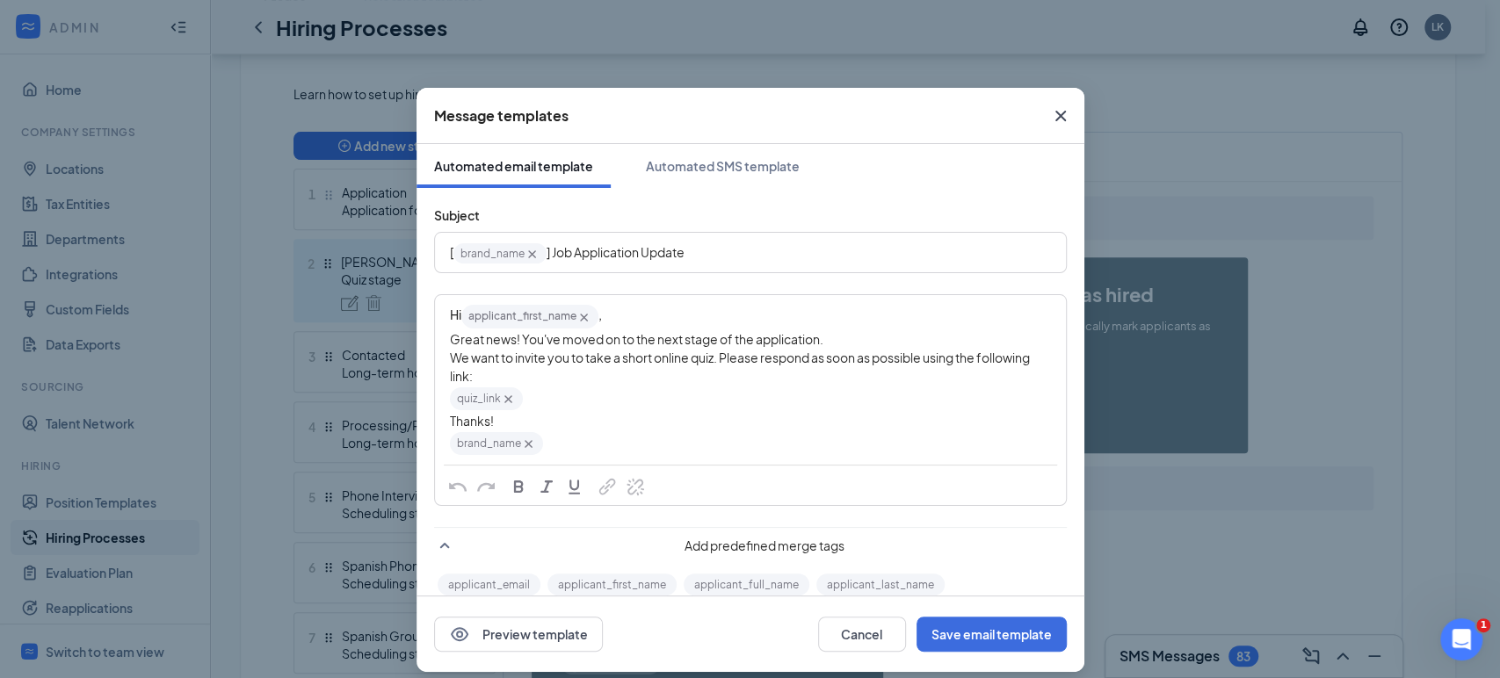 The image size is (1500, 678). Describe the element at coordinates (635, 488) in the screenshot. I see `button: Remove Link` at that location.